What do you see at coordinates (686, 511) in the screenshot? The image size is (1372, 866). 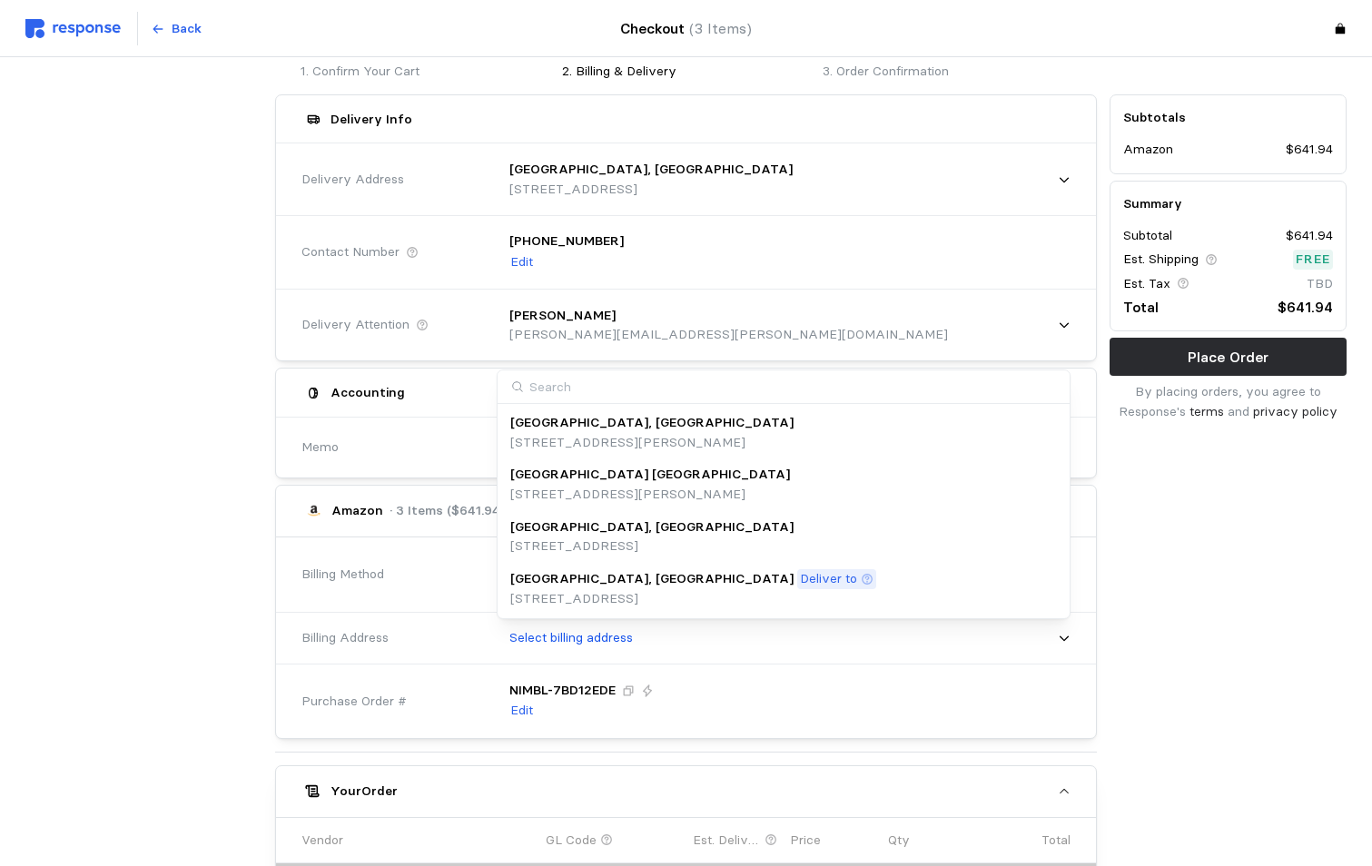 I see `button: Amazon· 3 Items ($641.94)Requires ApprovalSW` at bounding box center [686, 511].